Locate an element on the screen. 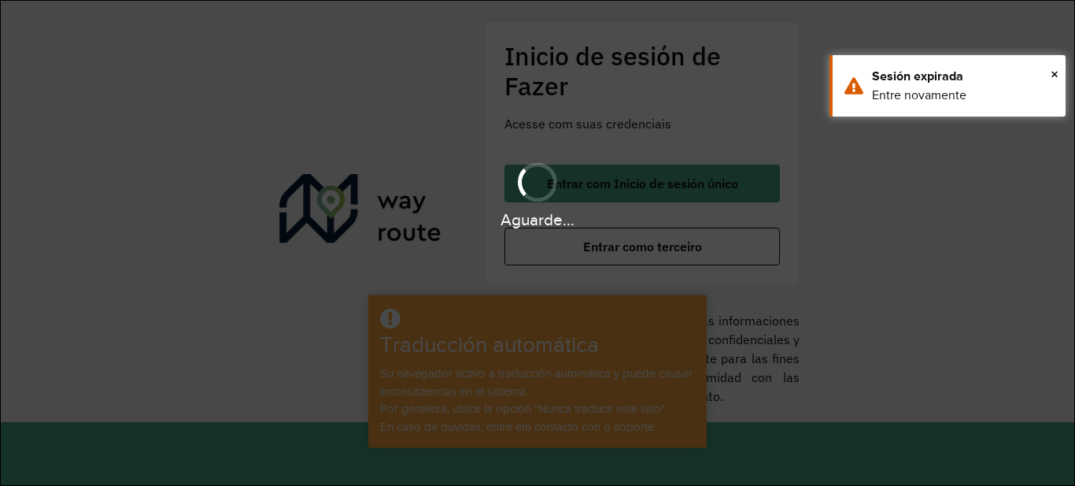  font: Entre novamente is located at coordinates (919, 94).